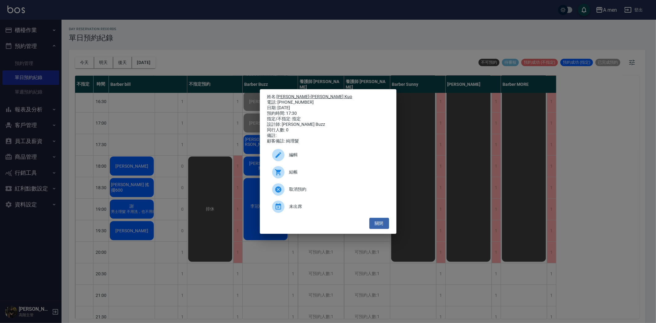  Describe the element at coordinates (328, 119) in the screenshot. I see `div: 指定/不指定: 指定` at that location.